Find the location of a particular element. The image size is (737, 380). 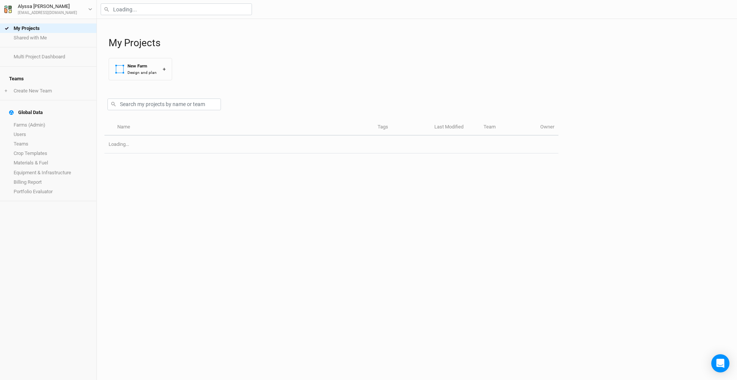

button: New FarmDesign and plan+ is located at coordinates (140, 69).